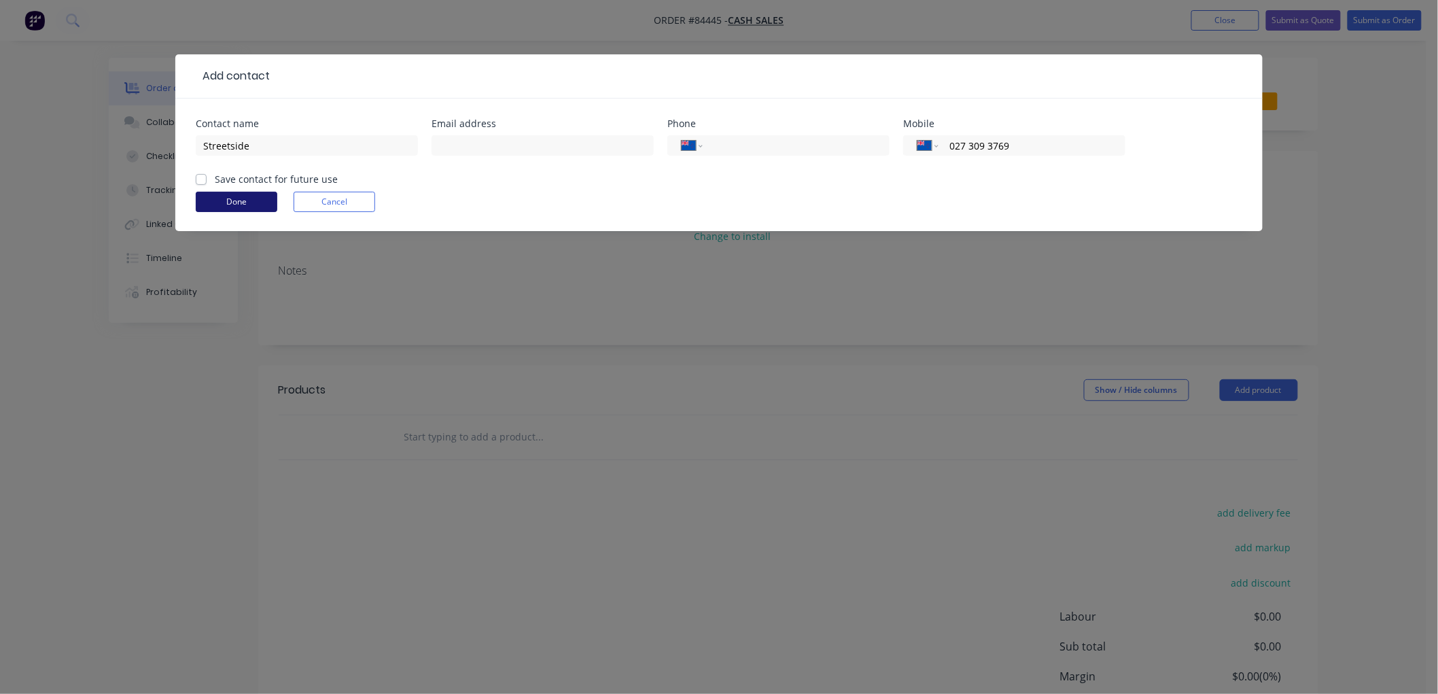  Describe the element at coordinates (334, 202) in the screenshot. I see `button: Cancel` at that location.